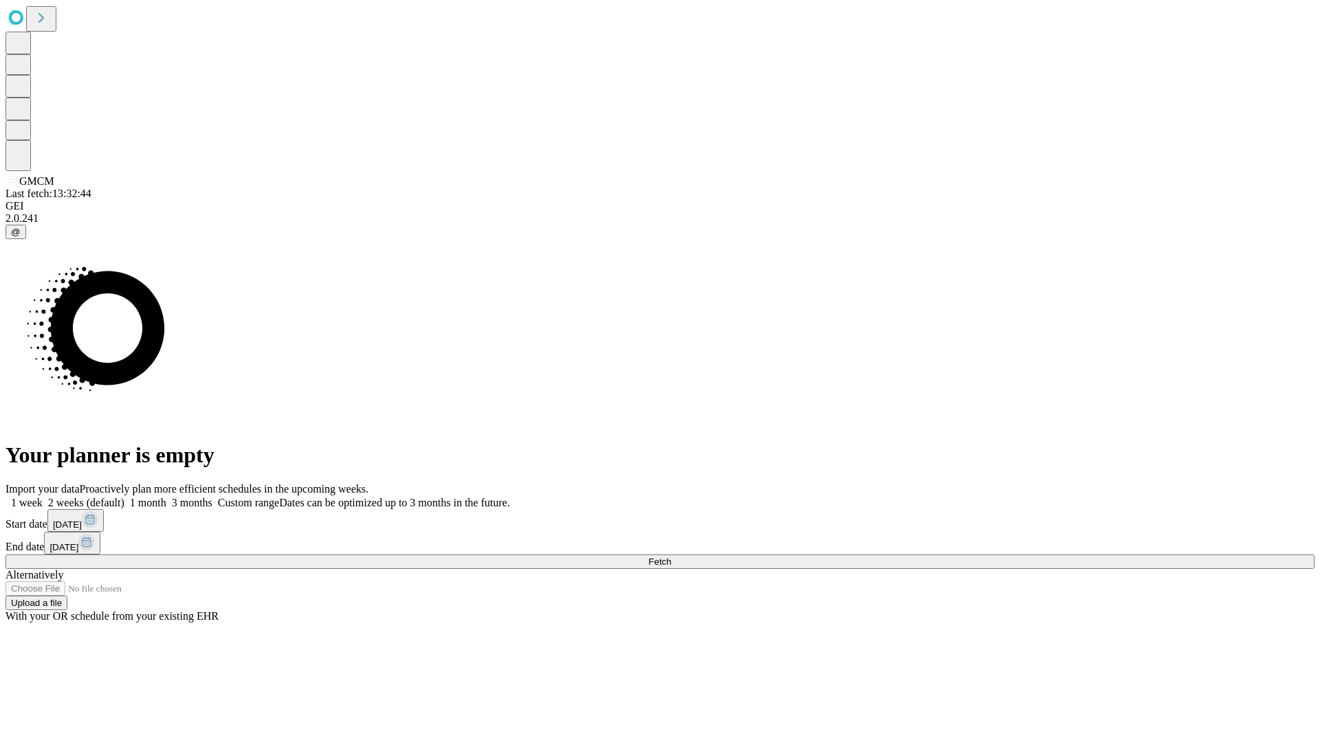  What do you see at coordinates (660, 543) in the screenshot?
I see `div: End date` at bounding box center [660, 543].